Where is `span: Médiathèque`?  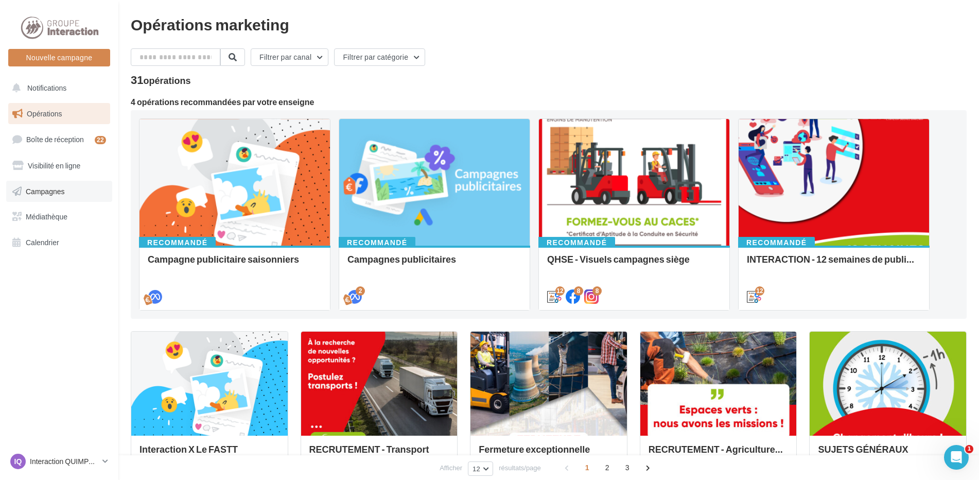
span: Médiathèque is located at coordinates (46, 216).